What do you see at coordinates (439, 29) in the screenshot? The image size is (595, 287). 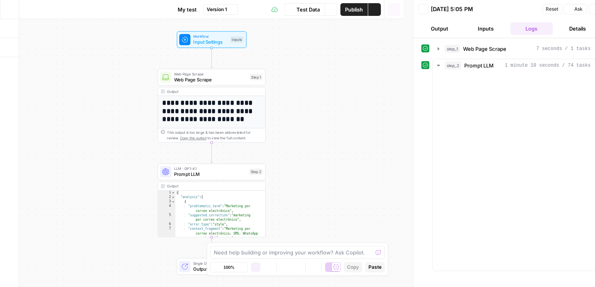 I see `button: Output` at bounding box center [439, 29].